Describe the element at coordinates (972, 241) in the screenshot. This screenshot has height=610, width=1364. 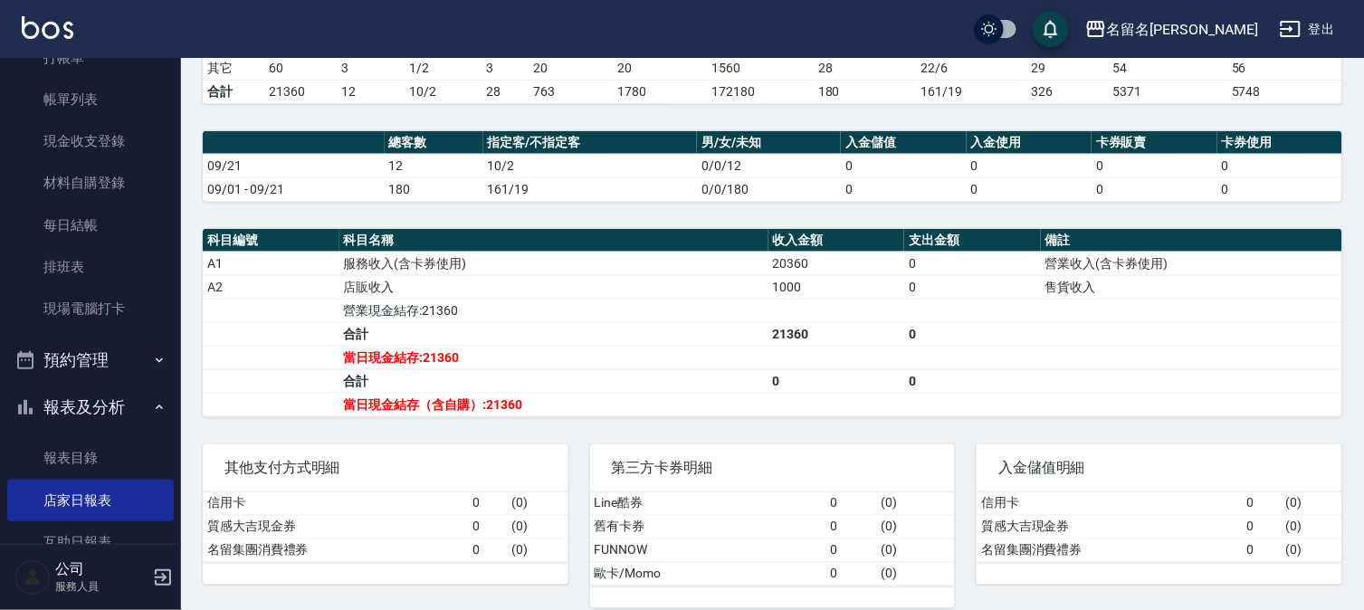
I see `th: 支出金額` at that location.